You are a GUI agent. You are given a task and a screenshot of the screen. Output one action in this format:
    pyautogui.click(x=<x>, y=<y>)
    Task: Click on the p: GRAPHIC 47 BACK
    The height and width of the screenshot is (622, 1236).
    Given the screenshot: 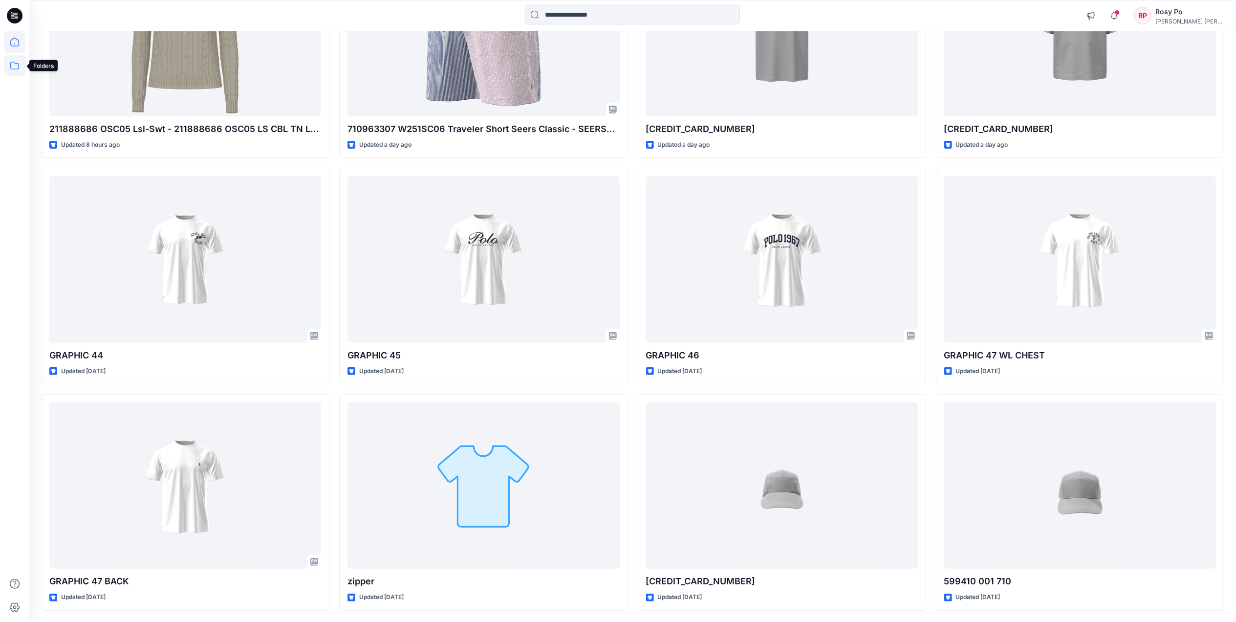 What is the action you would take?
    pyautogui.click(x=185, y=581)
    